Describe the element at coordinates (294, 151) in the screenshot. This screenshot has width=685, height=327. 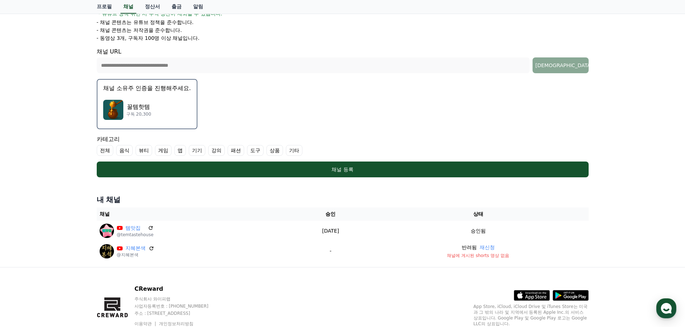
I see `label: 기타` at that location.